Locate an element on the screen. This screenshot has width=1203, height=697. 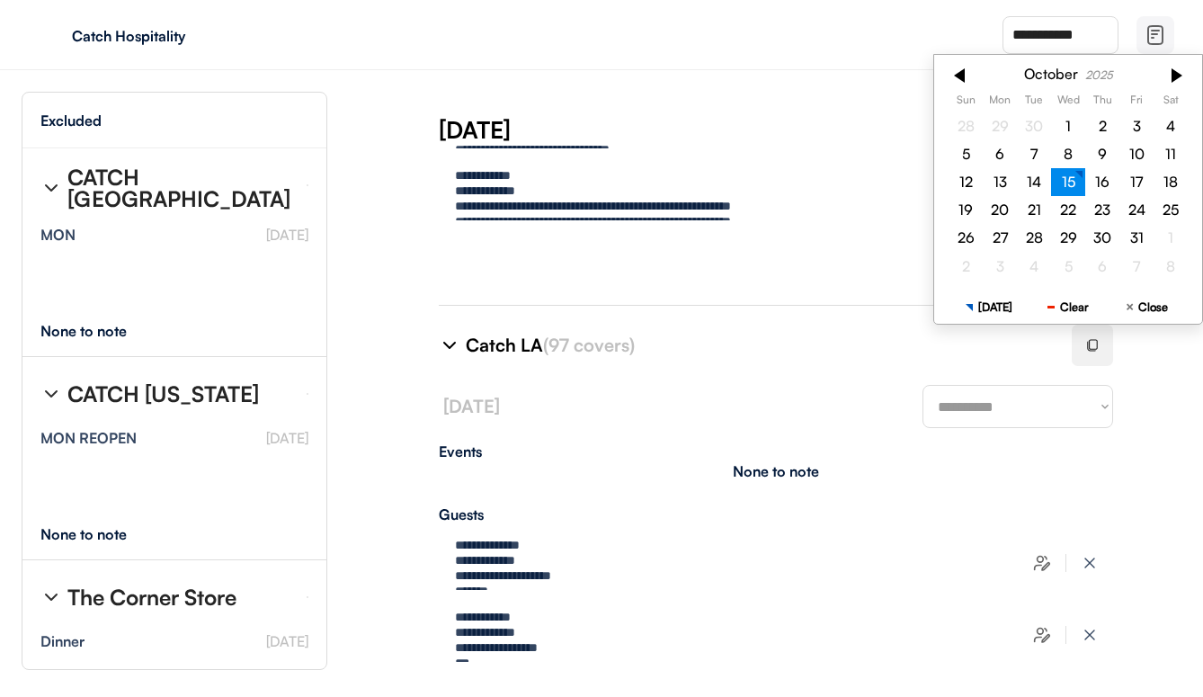
div: 28 Sep 2025 is located at coordinates (965, 125).